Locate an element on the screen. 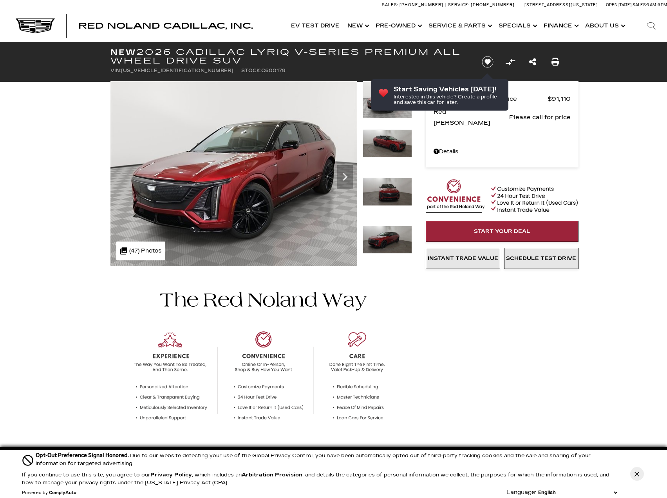  u: Privacy Policy is located at coordinates (171, 475).